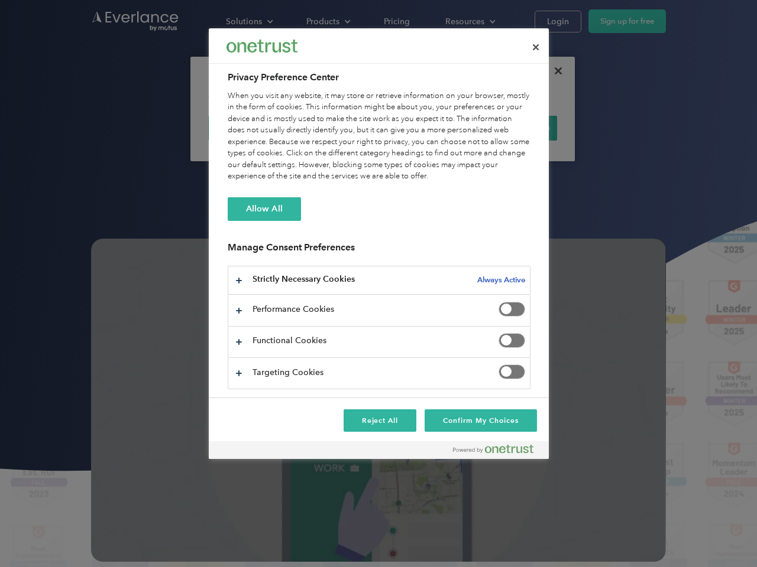  I want to click on input: Submit, so click(116, 83).